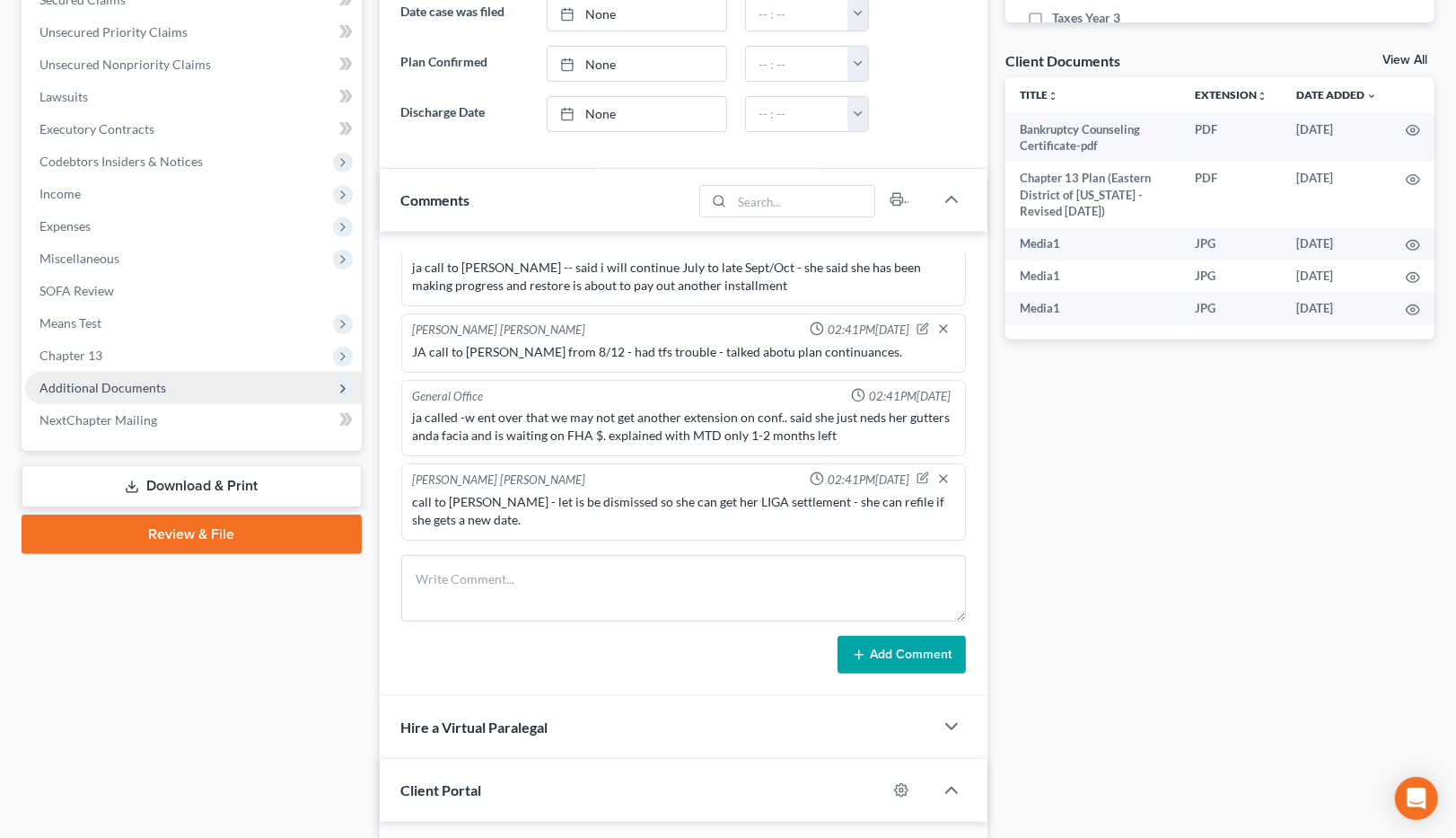 This screenshot has height=838, width=1456. I want to click on div: Open Intercom Messenger, so click(1417, 799).